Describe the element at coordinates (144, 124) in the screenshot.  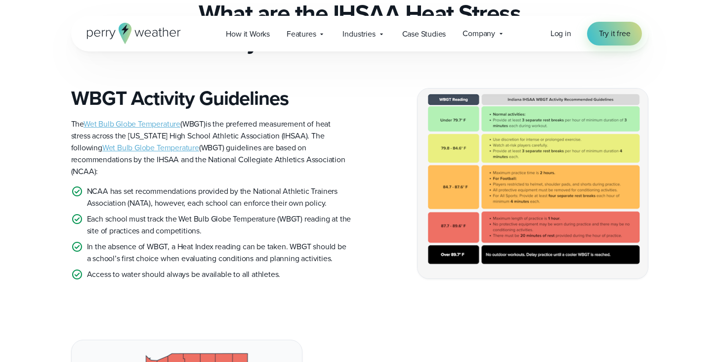
I see `span: (WBGT)` at that location.